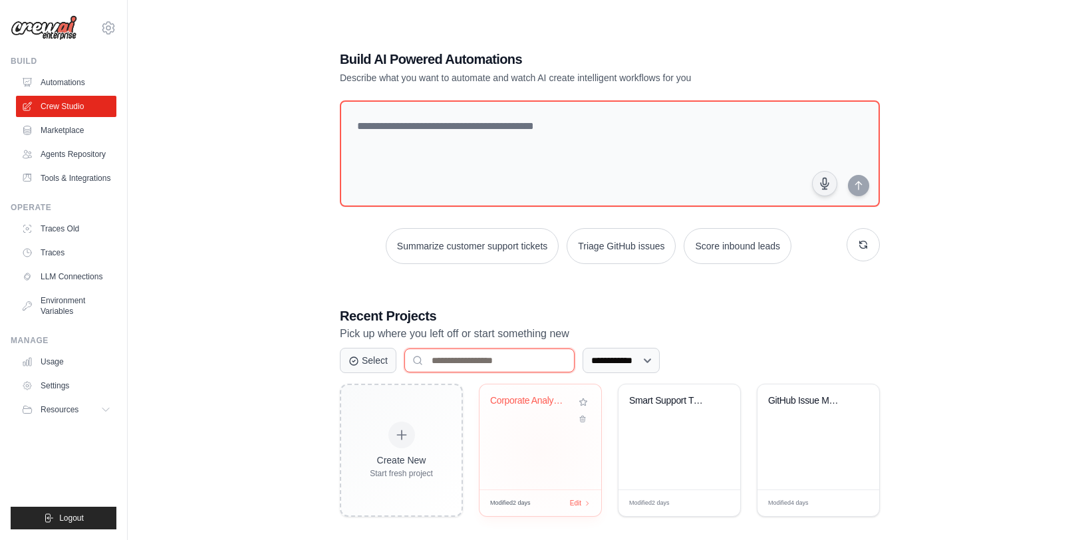 This screenshot has height=540, width=1092. Describe the element at coordinates (66, 362) in the screenshot. I see `a: Usage` at that location.